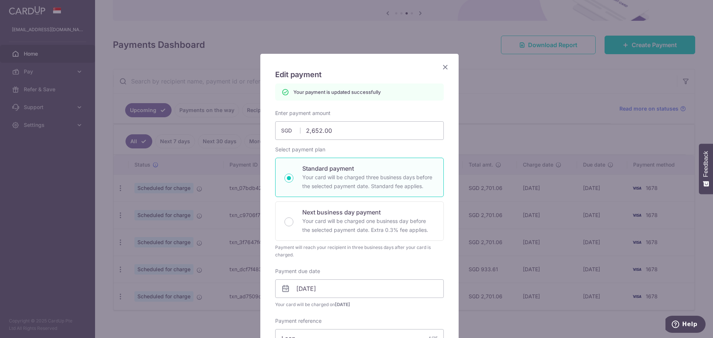  Describe the element at coordinates (291, 131) in the screenshot. I see `span: SGD` at that location.